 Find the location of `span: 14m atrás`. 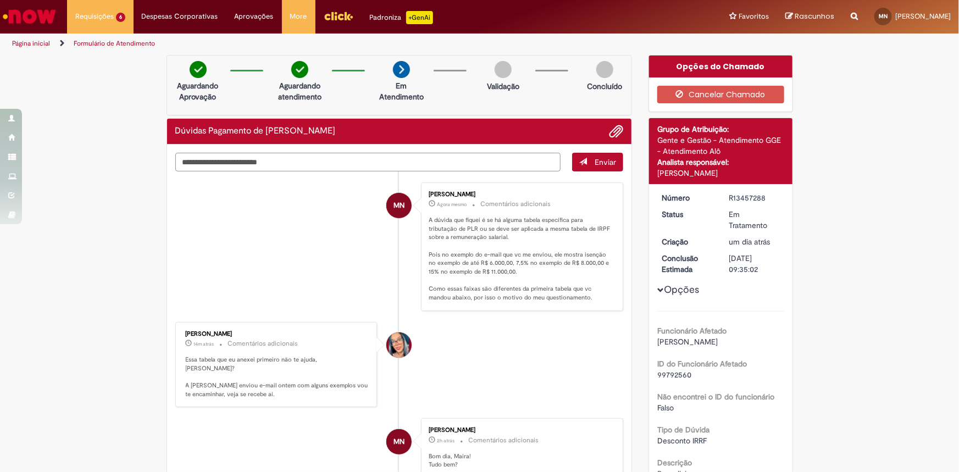

span: 14m atrás is located at coordinates (204, 344).